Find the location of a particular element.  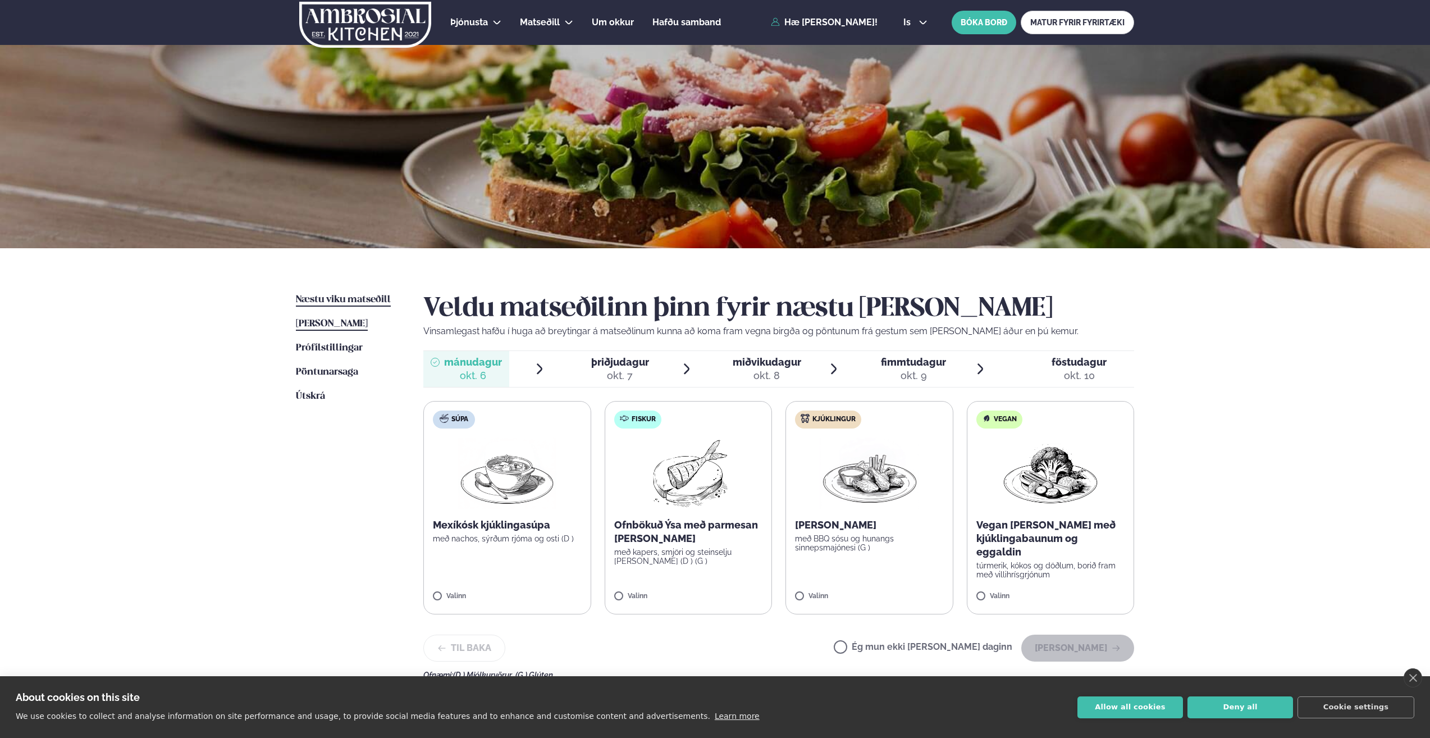

a: Matseðill is located at coordinates (540, 22).